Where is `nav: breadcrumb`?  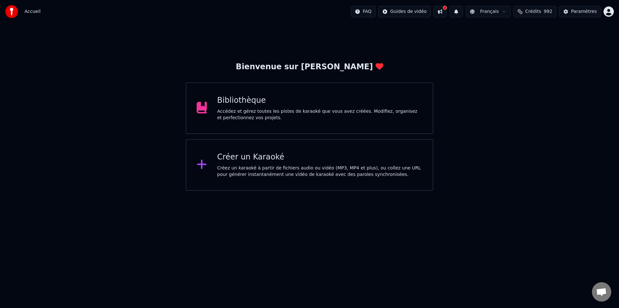 nav: breadcrumb is located at coordinates (33, 12).